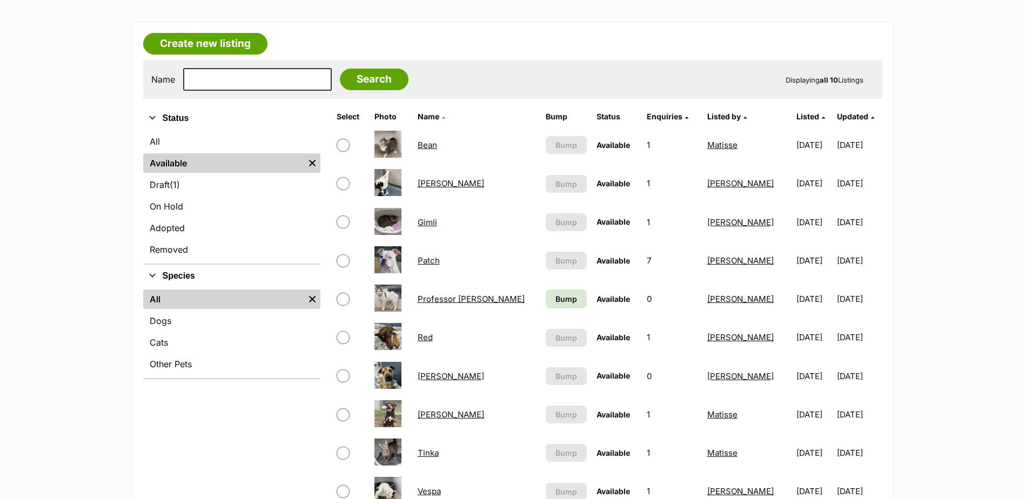 The width and height of the screenshot is (1025, 499). What do you see at coordinates (232, 118) in the screenshot?
I see `button: Status` at bounding box center [232, 118].